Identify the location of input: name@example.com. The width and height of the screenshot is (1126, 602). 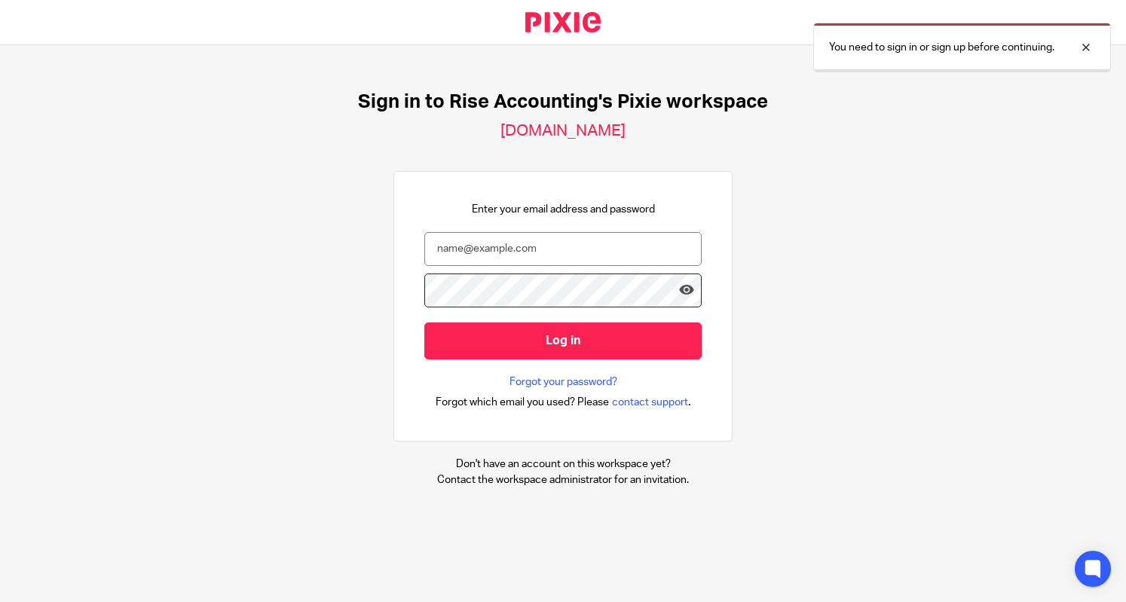
(563, 249).